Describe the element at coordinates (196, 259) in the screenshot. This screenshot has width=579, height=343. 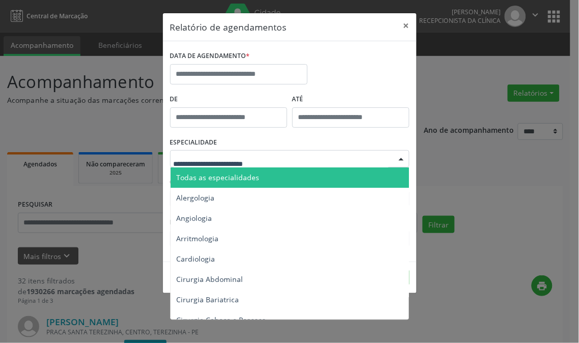
I see `span: Cardiologia` at that location.